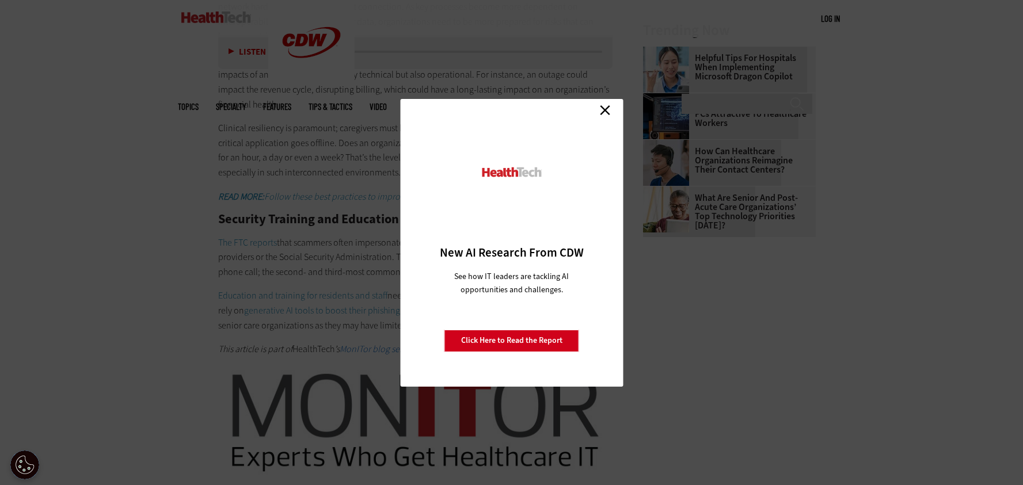 Image resolution: width=1023 pixels, height=485 pixels. I want to click on p: See how IT leaders are tackling AI opportunities and challenges., so click(511, 283).